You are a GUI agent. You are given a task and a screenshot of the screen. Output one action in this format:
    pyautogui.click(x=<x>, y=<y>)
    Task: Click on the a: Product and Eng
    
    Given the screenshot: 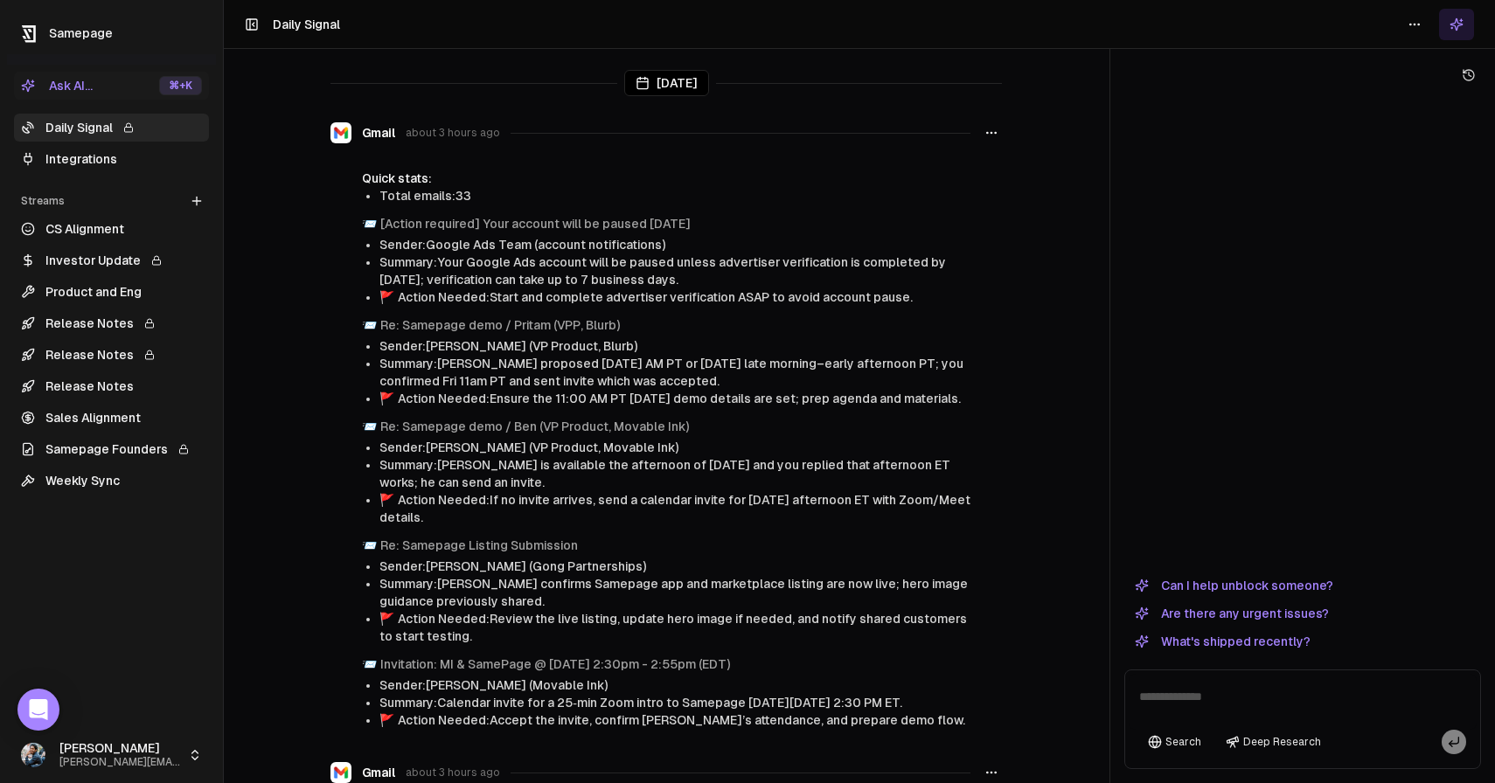 What is the action you would take?
    pyautogui.click(x=111, y=292)
    